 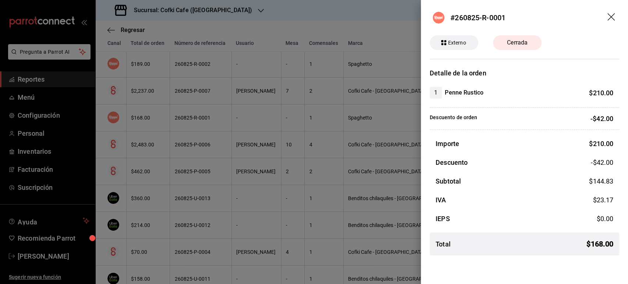 What do you see at coordinates (605, 218) in the screenshot?
I see `span: $ 0.00` at bounding box center [605, 218].